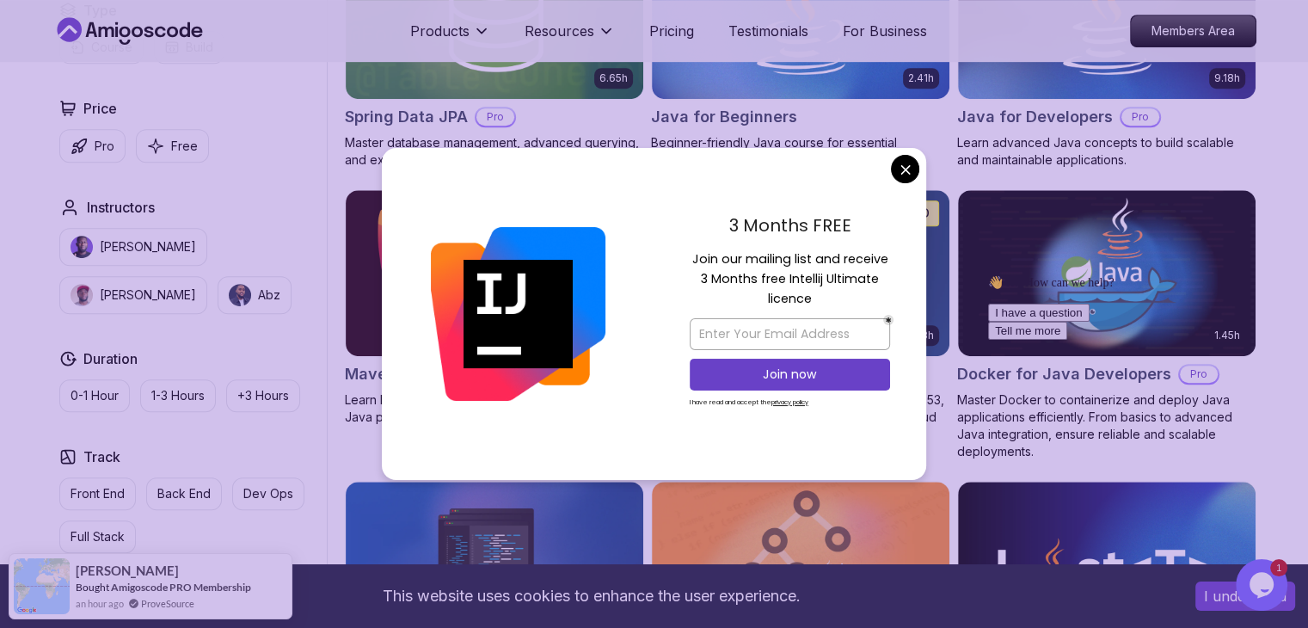 The height and width of the screenshot is (628, 1308). I want to click on button: Dev Ops, so click(268, 494).